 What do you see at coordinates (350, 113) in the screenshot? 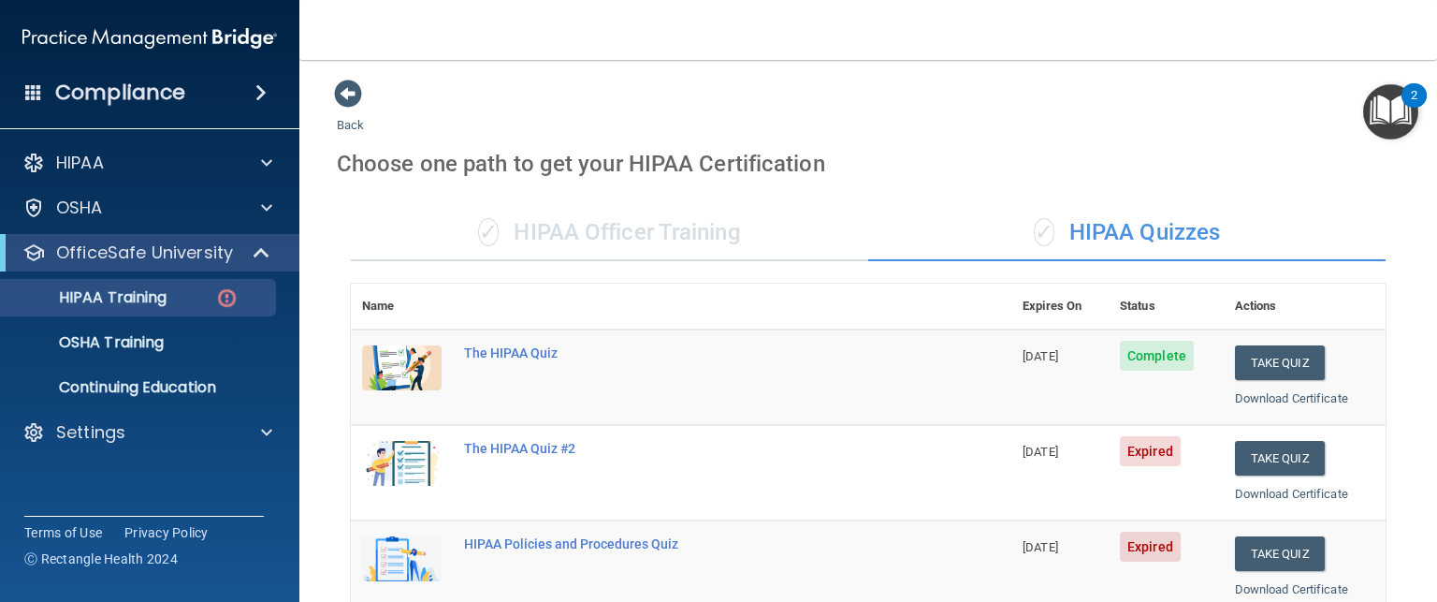
I see `a: Back` at bounding box center [350, 113].